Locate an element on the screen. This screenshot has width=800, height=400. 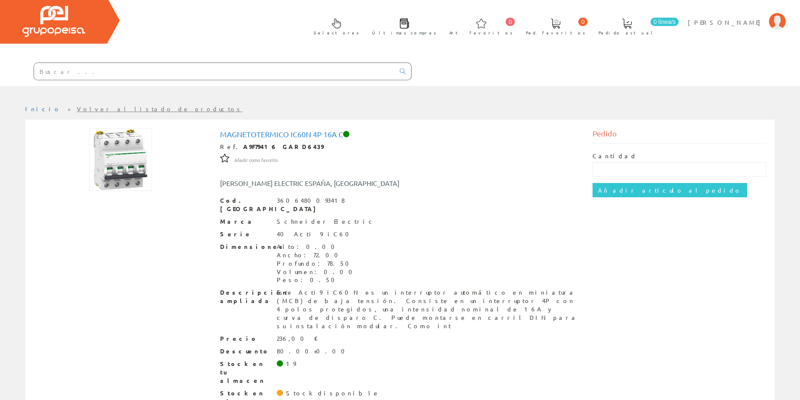
span: Descripción ampliada is located at coordinates (245, 297).